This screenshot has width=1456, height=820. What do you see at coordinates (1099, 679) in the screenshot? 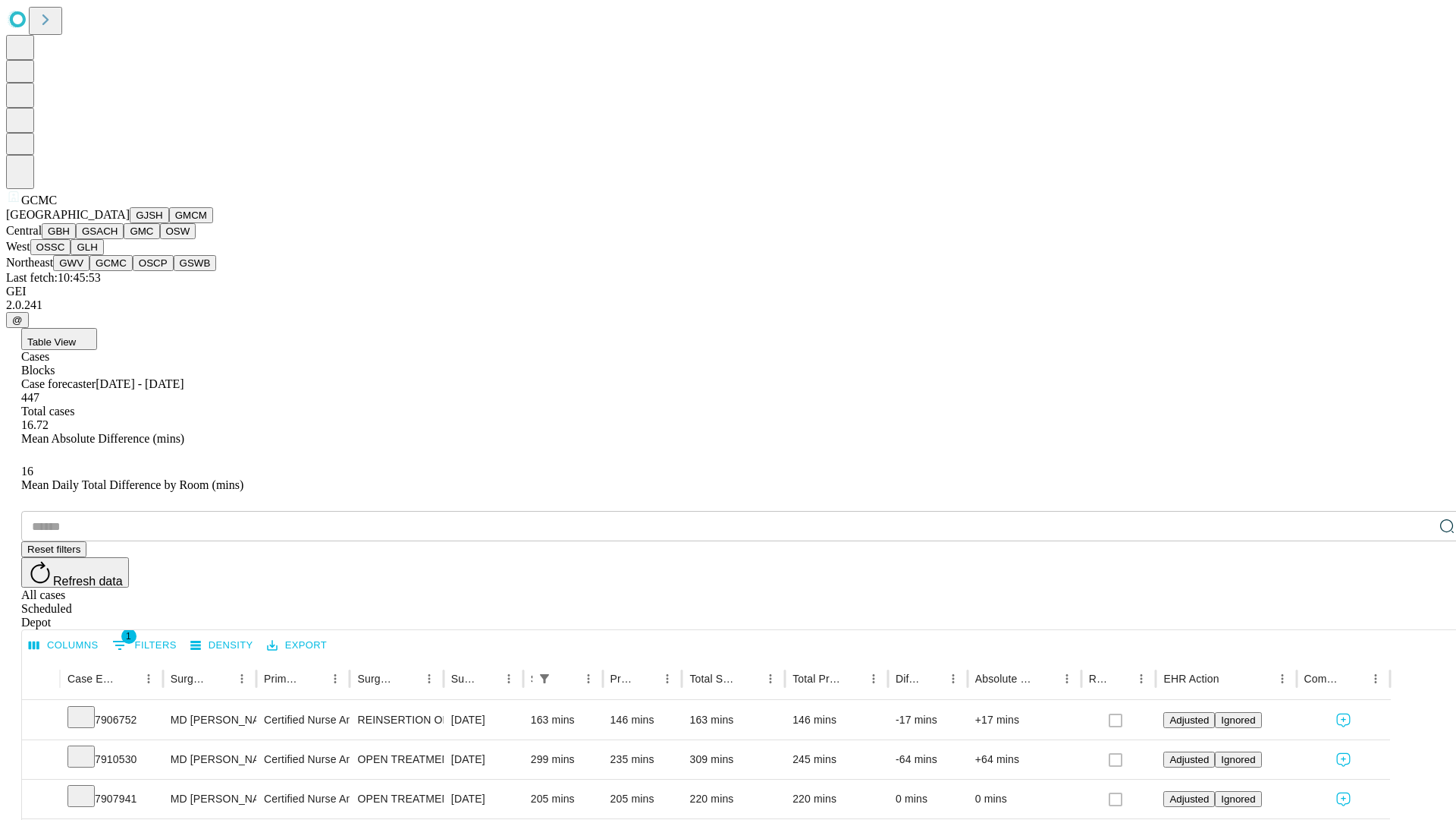
I see `div: Resolved in EHR` at bounding box center [1099, 679].